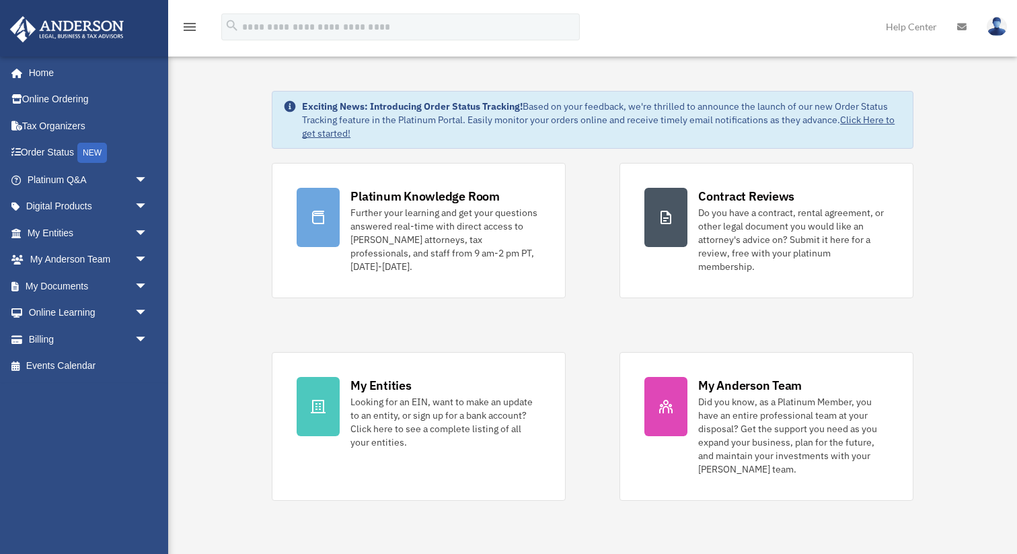  What do you see at coordinates (766, 230) in the screenshot?
I see `a: Contract Reviews Do you have a contract, rental agreement, or other legal document you would like...` at bounding box center [766, 230].